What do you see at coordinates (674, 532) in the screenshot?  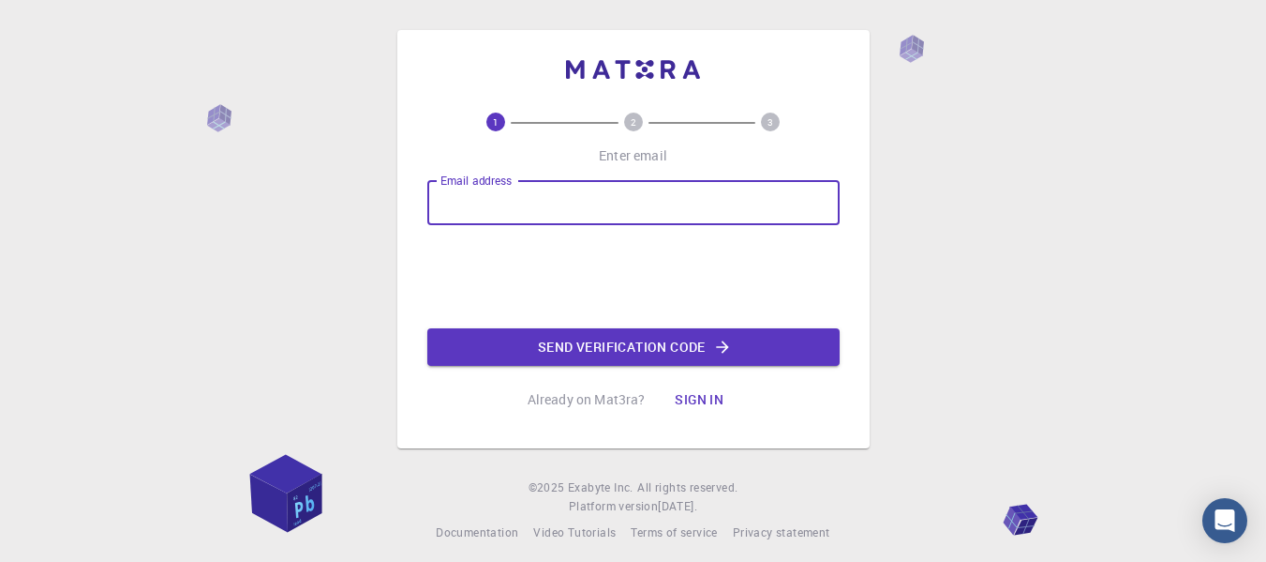 I see `span: Terms of service` at bounding box center [674, 532].